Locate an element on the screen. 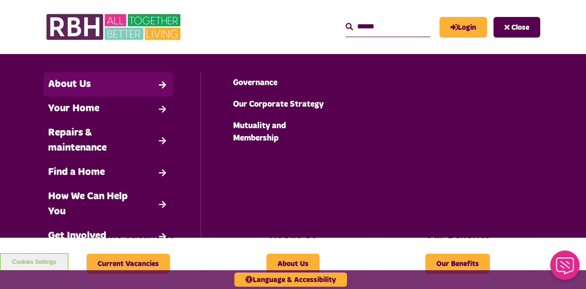 This screenshot has width=586, height=289. a: Your Home is located at coordinates (108, 108).